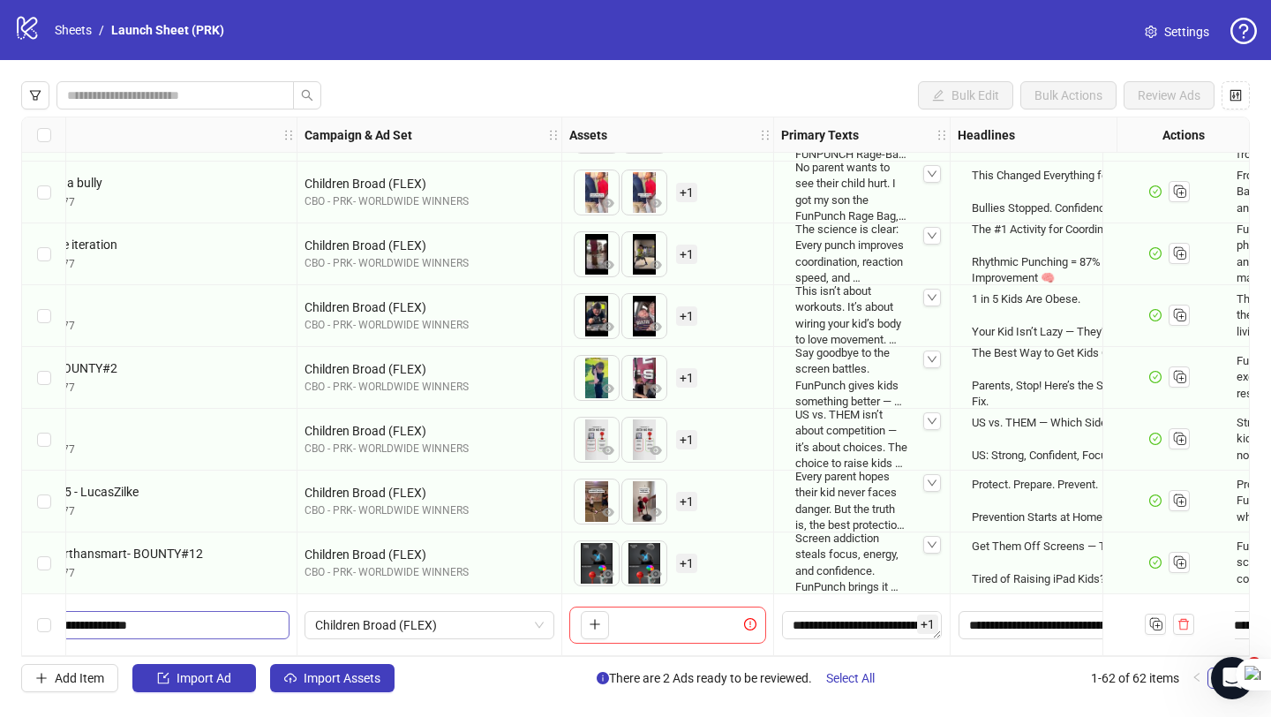  Describe the element at coordinates (559, 134) in the screenshot. I see `div: Resize Campaign & Ad Set column` at that location.